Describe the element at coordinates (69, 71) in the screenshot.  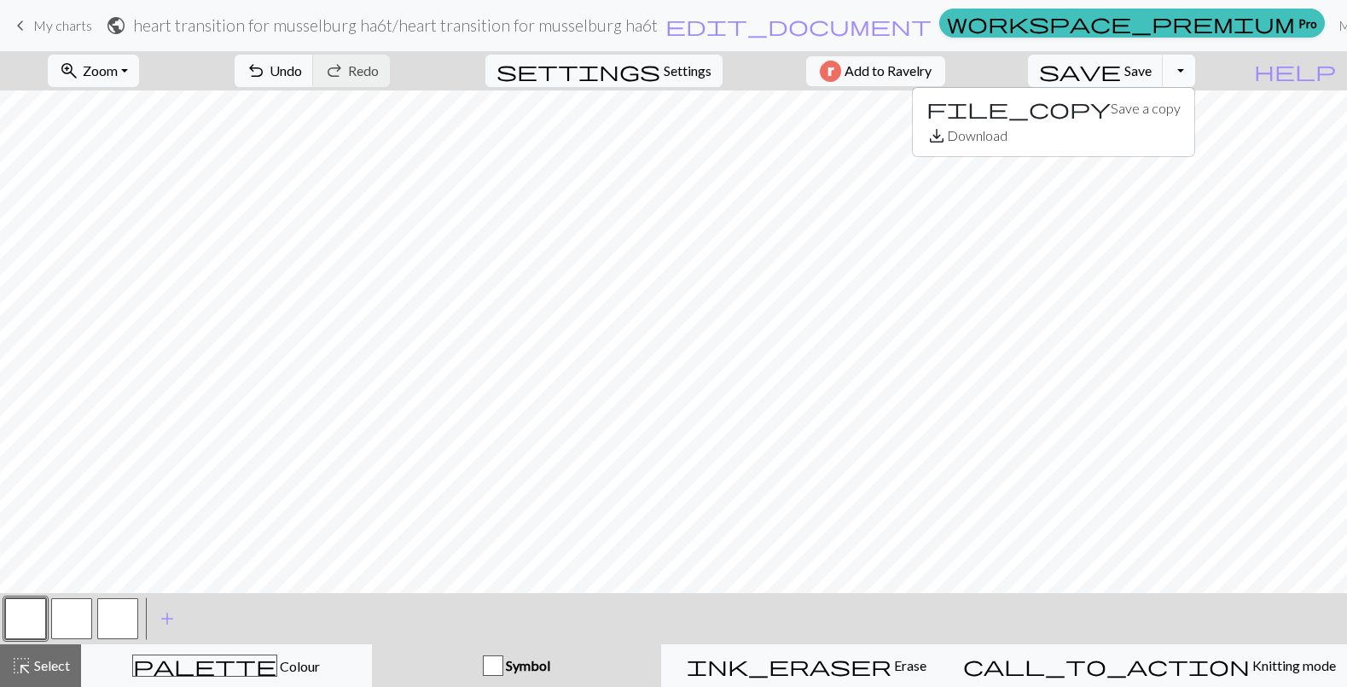
I see `span: zoom_in` at that location.